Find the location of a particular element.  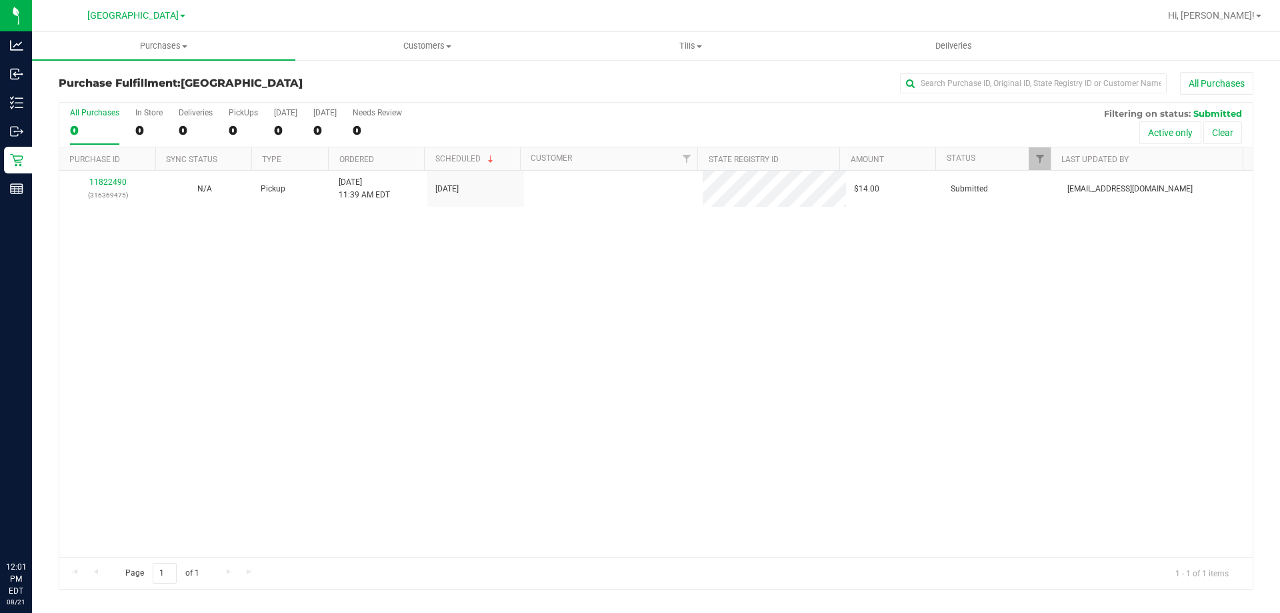

div: All Purchases is located at coordinates (95, 113).